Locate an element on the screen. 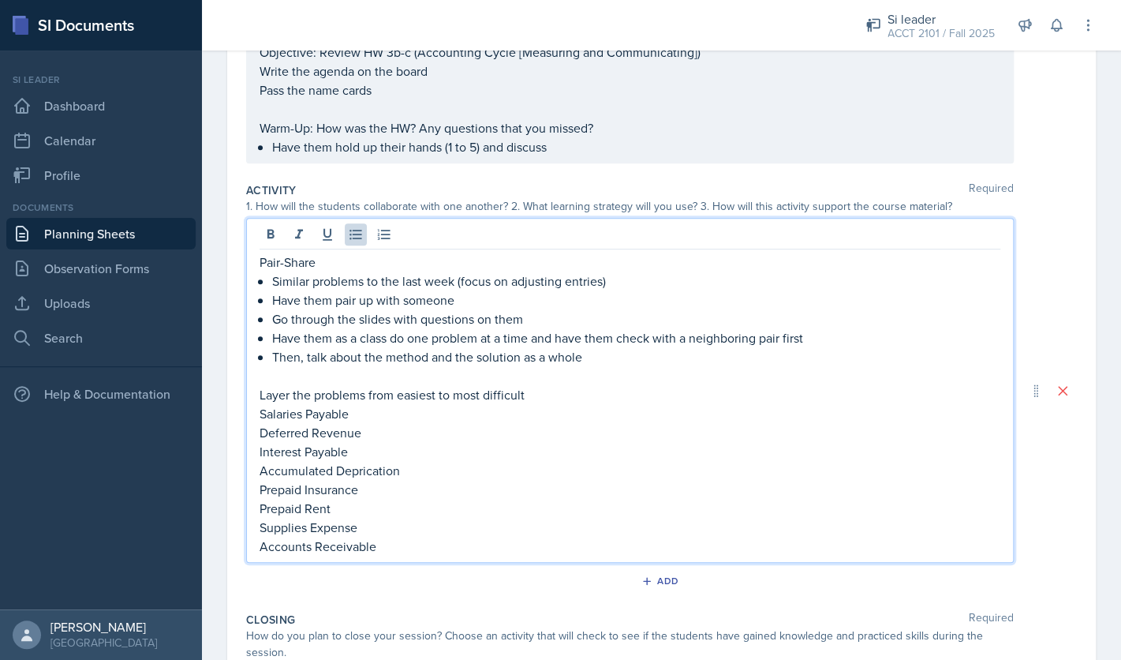 Image resolution: width=1121 pixels, height=660 pixels. a: Planning Sheets is located at coordinates (101, 234).